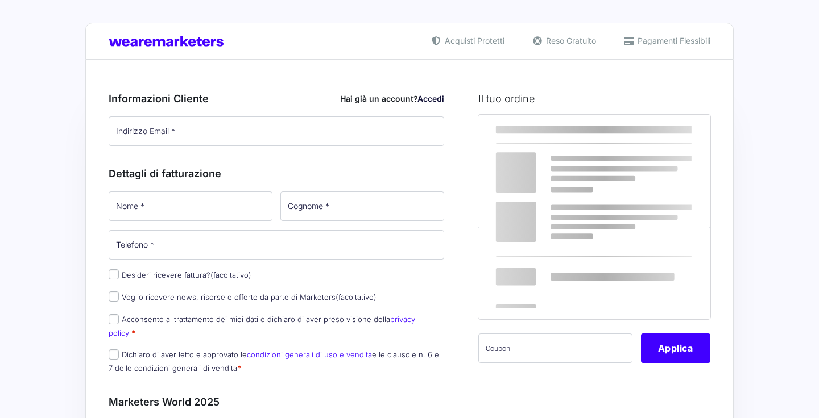 This screenshot has width=819, height=418. What do you see at coordinates (473, 40) in the screenshot?
I see `span: Acquisti Protetti` at bounding box center [473, 40].